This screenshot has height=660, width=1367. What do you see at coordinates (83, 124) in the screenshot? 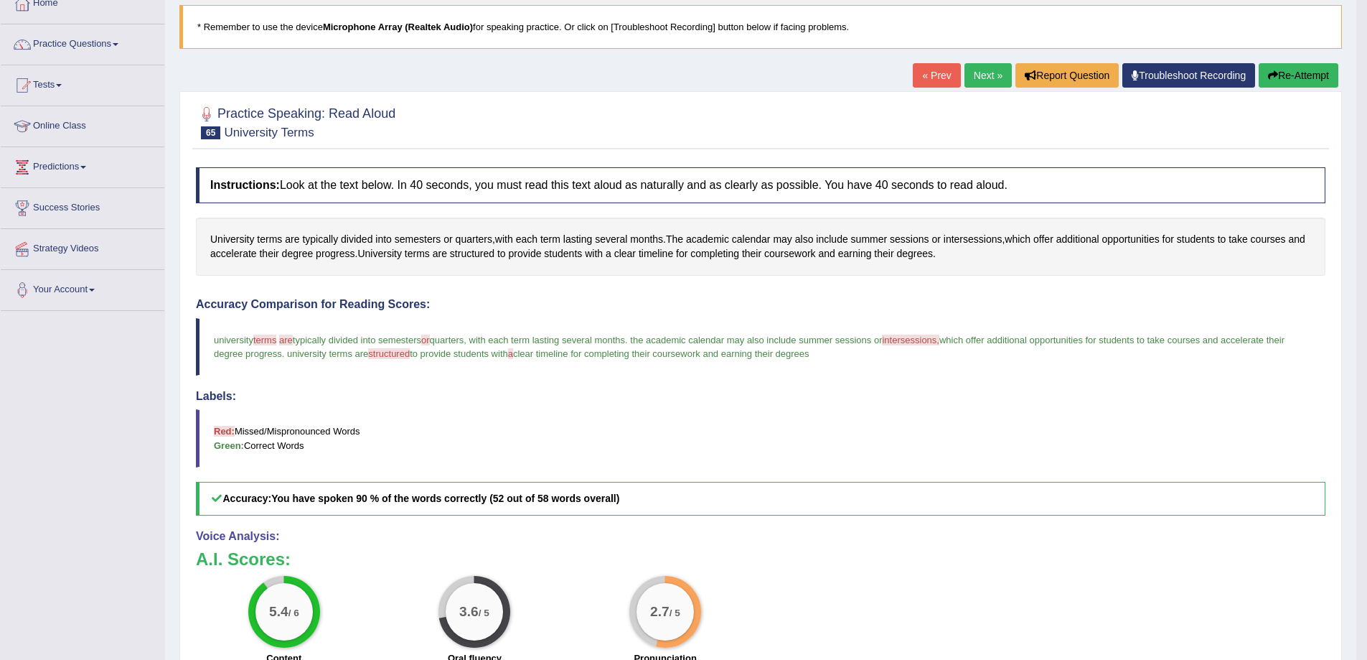
I see `a: Online Class` at bounding box center [83, 124].